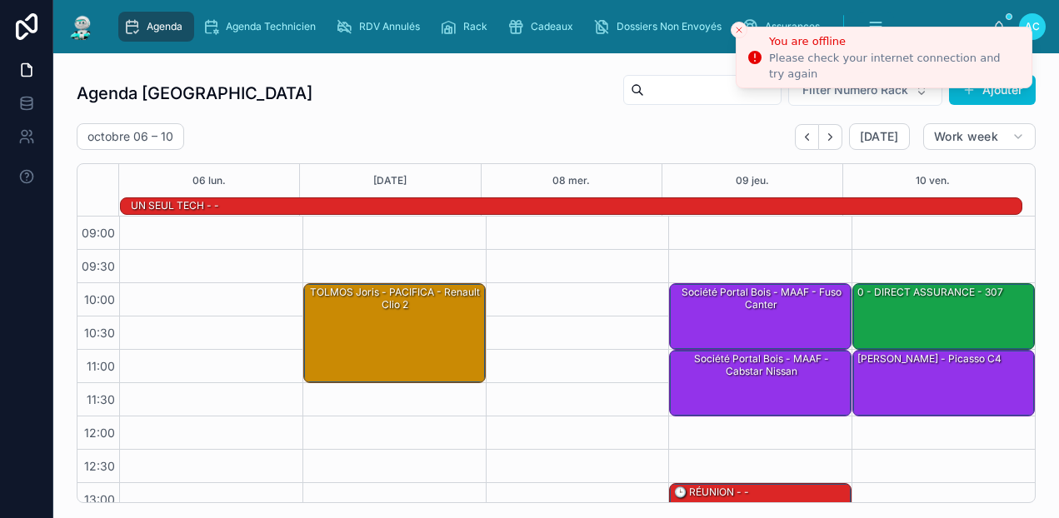 Image resolution: width=1059 pixels, height=518 pixels. What do you see at coordinates (661, 27) in the screenshot?
I see `a: Dossiers Non Envoyés` at bounding box center [661, 27].